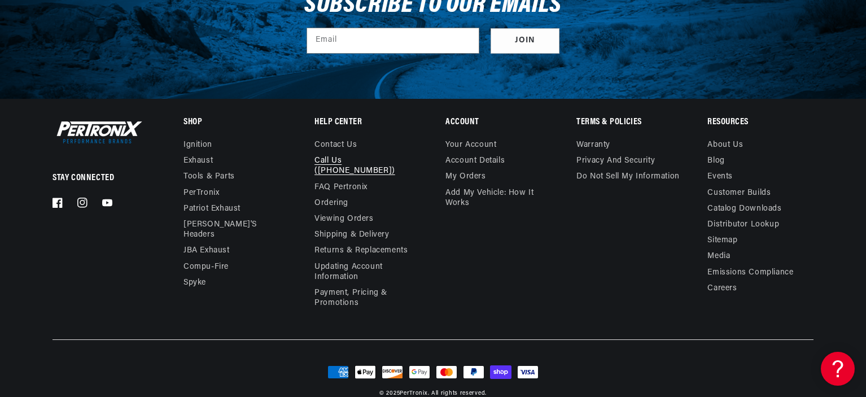 This screenshot has width=866, height=397. What do you see at coordinates (206, 267) in the screenshot?
I see `a: Compu-Fire` at bounding box center [206, 267].